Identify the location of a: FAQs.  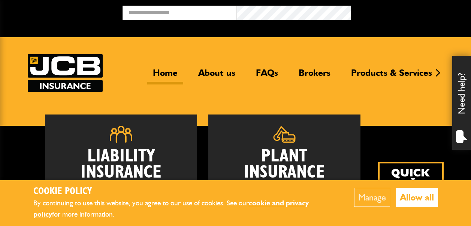
(267, 76).